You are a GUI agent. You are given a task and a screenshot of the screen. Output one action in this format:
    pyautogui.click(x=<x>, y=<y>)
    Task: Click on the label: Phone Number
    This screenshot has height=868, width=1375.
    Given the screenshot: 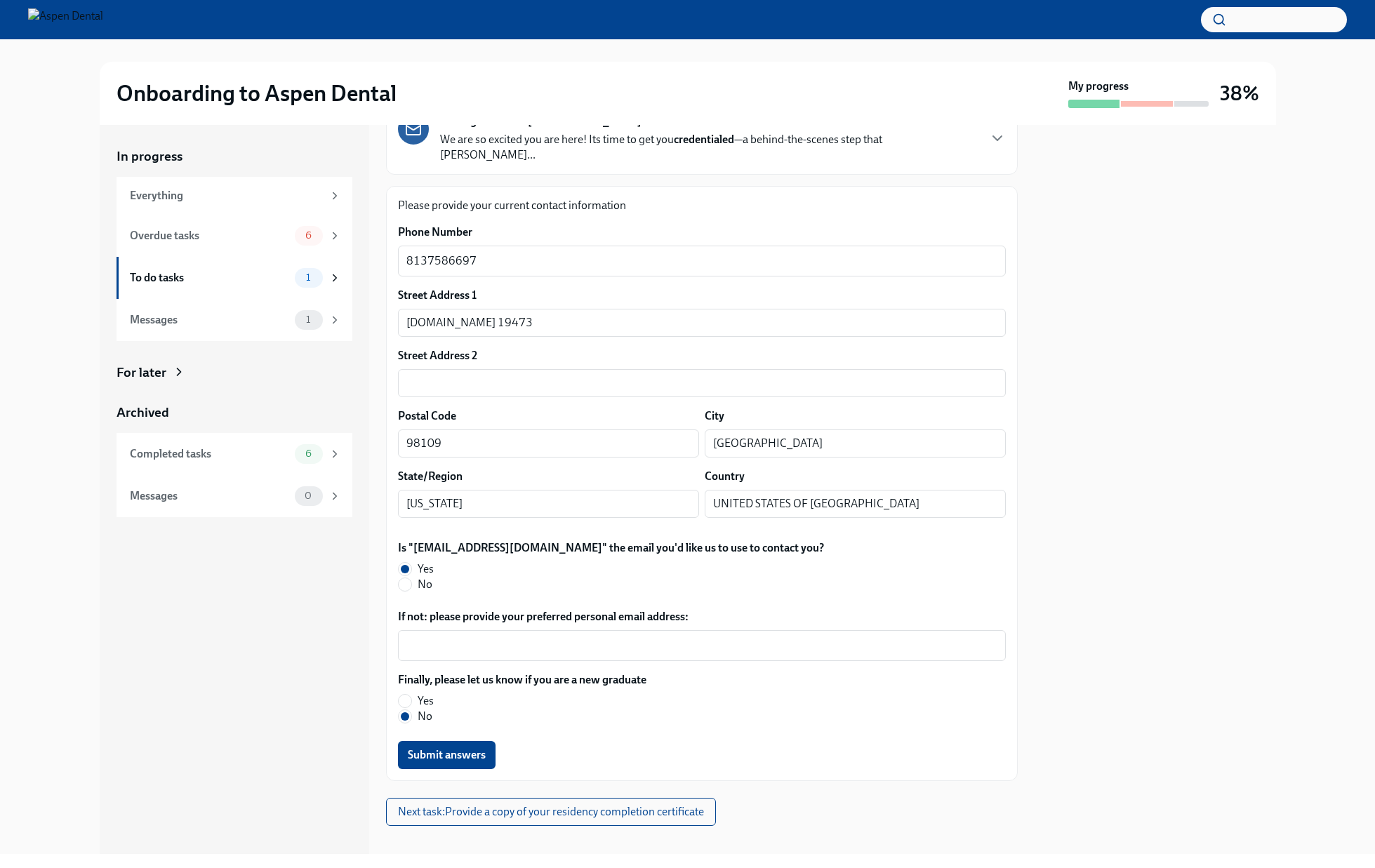 What is the action you would take?
    pyautogui.click(x=702, y=232)
    